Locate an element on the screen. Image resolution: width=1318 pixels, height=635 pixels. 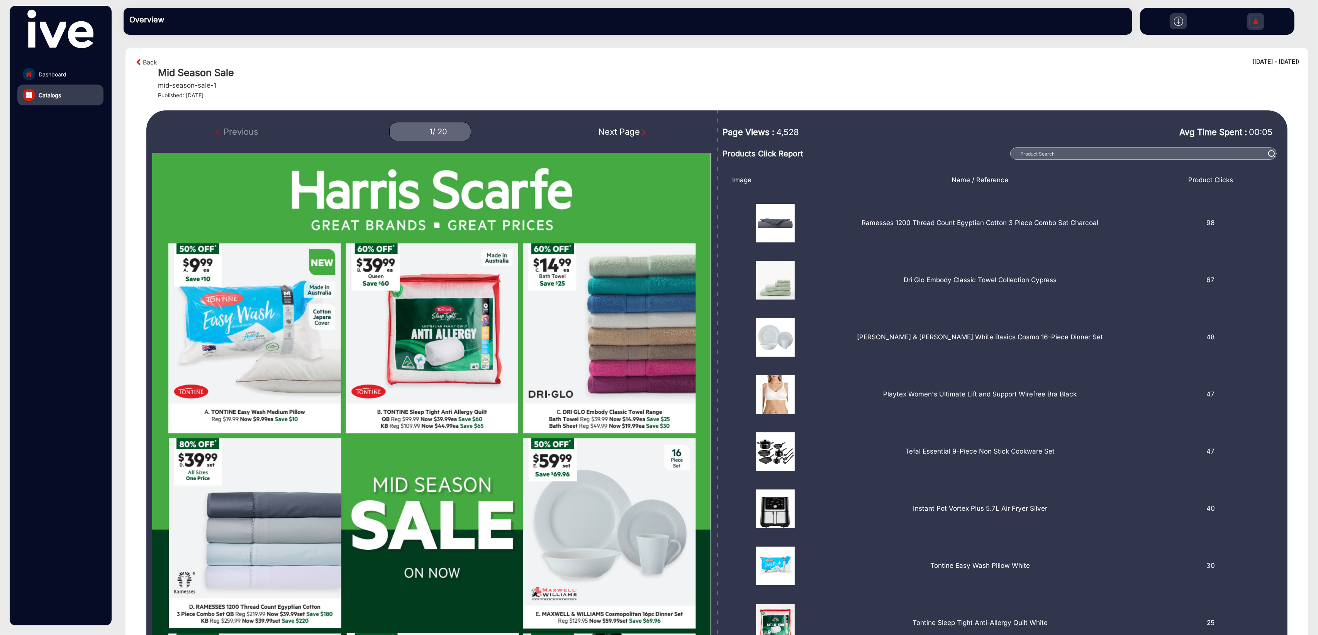
div: 30 is located at coordinates (1211, 566).